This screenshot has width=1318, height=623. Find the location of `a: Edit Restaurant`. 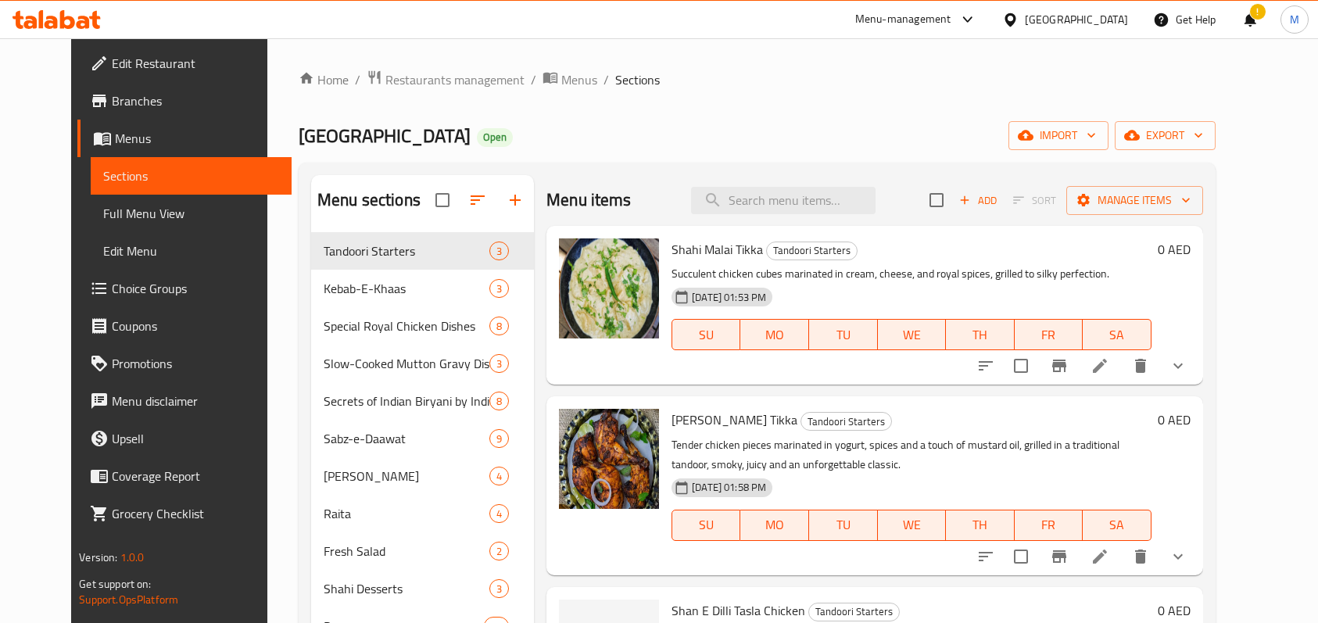

a: Edit Restaurant is located at coordinates (184, 63).